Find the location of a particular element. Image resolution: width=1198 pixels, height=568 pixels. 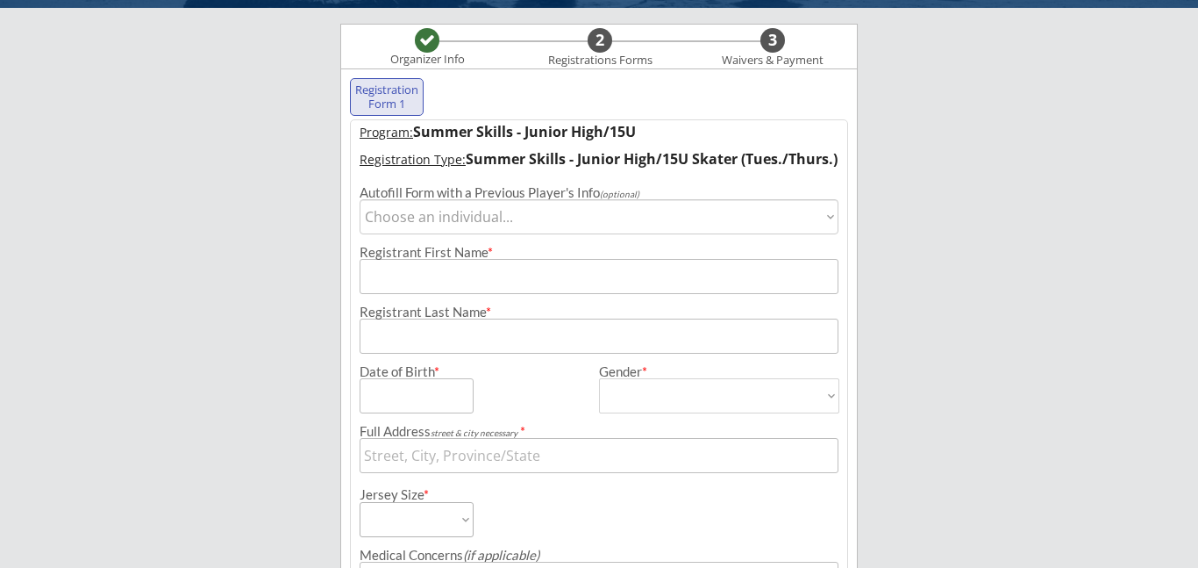

strong: Summer Skills - Junior High/15U is located at coordinates (525, 132).